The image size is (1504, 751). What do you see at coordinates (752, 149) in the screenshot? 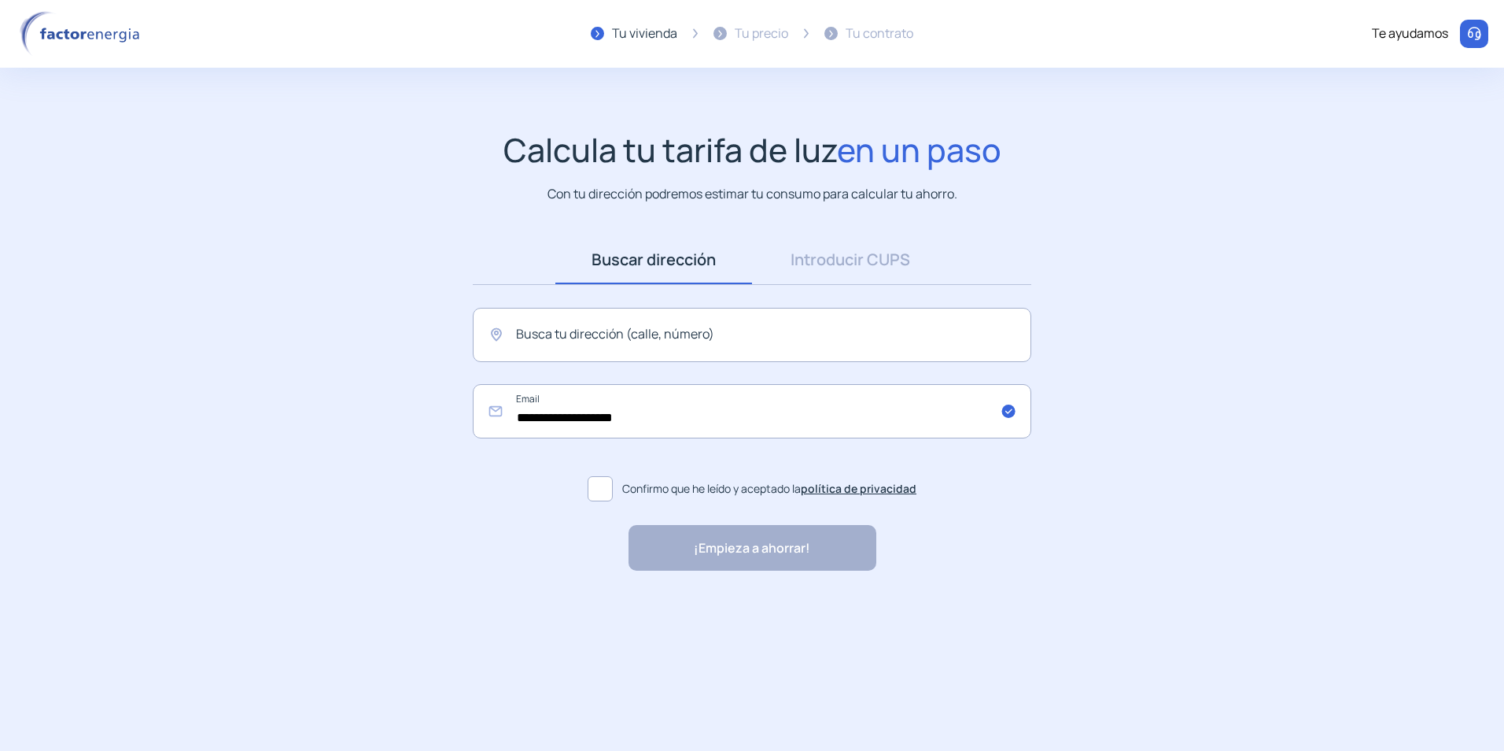
I see `h1: Calcula tu tarifa de luz` at bounding box center [752, 149].